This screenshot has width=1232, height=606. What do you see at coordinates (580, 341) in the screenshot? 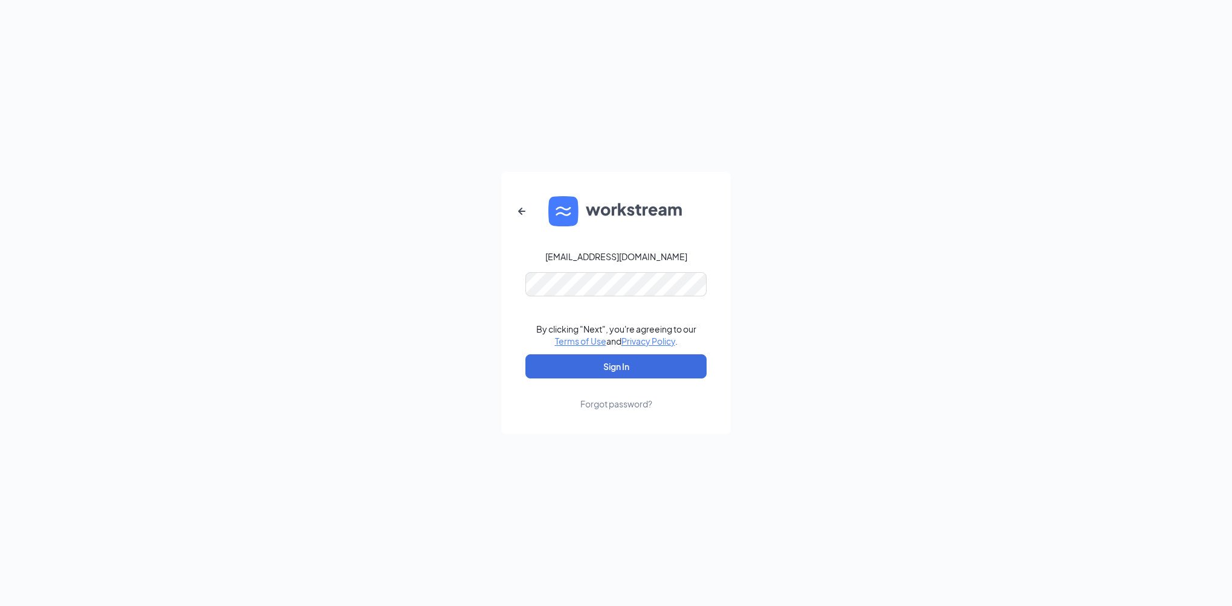
I see `a: Terms of Use` at bounding box center [580, 341].